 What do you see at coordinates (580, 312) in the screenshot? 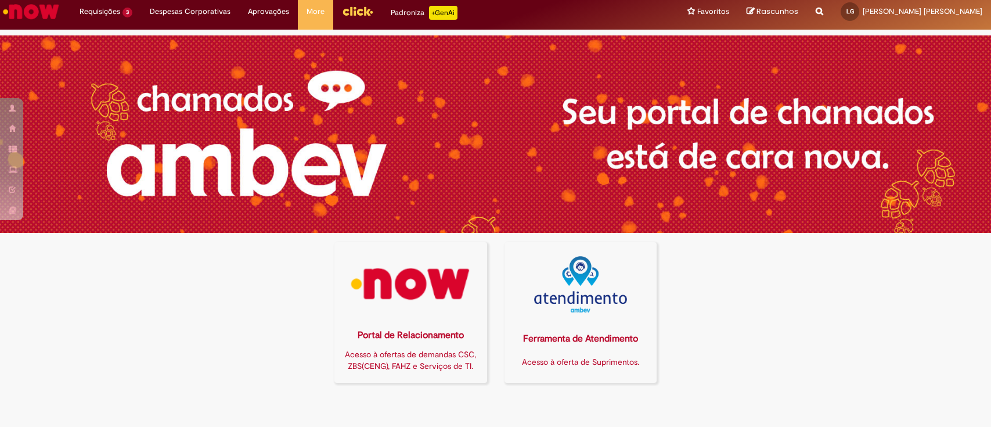
I see `a: Ferramenta de Atendimento Acesso à oferta de Suprimentos.` at bounding box center [580, 312].